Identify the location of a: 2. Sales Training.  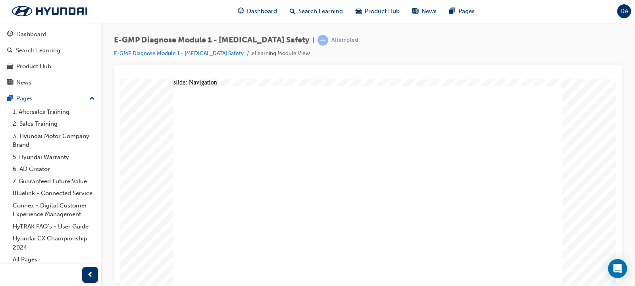
(54, 124).